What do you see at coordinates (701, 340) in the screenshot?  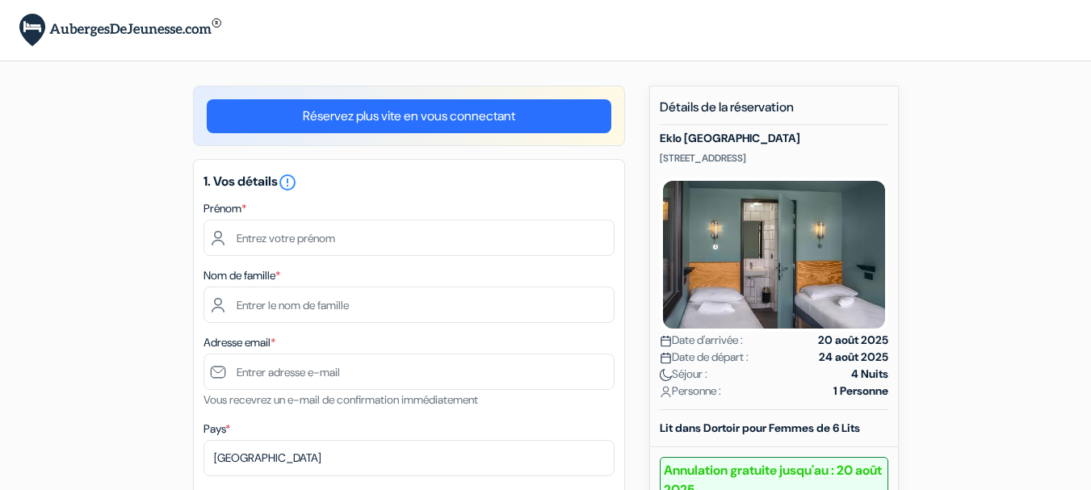 I see `span: Date d'arrivée :` at bounding box center [701, 340].